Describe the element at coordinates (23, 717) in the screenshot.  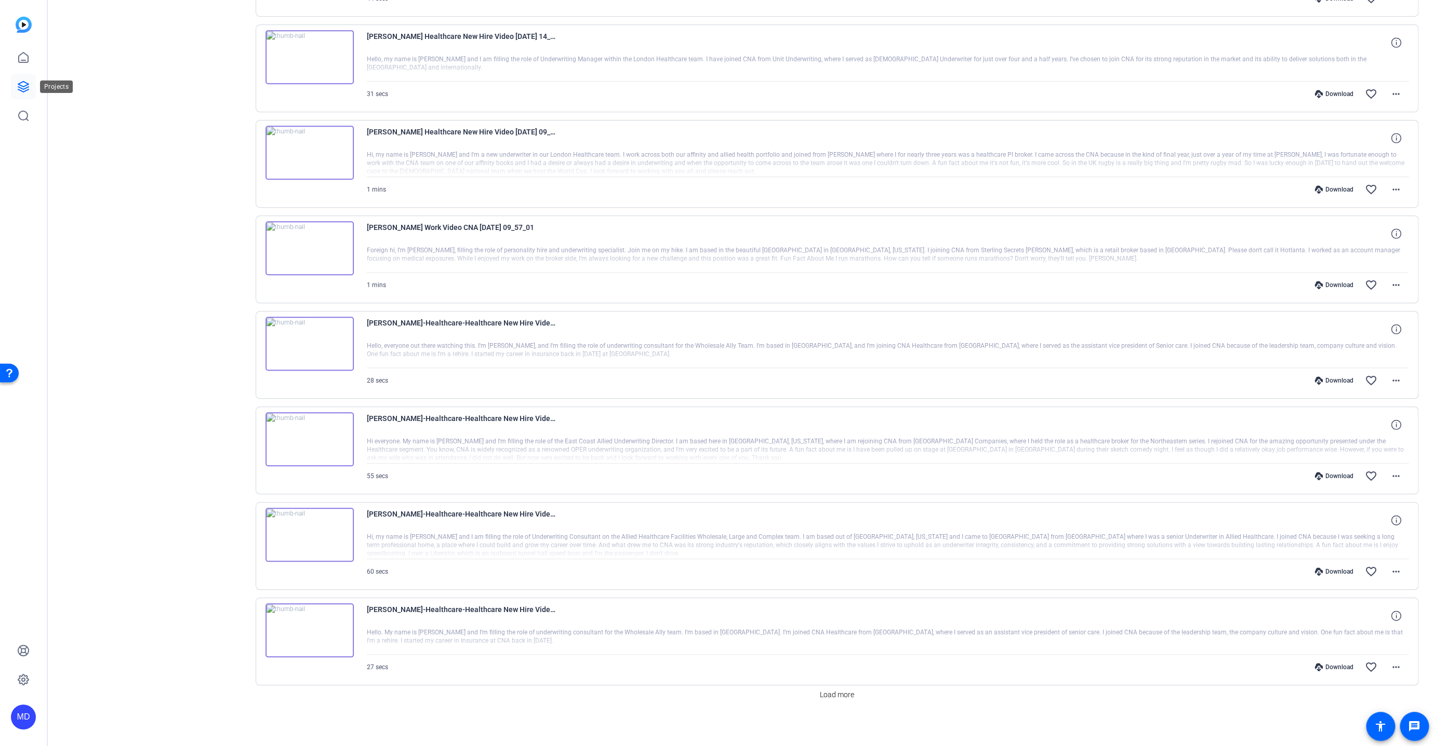
I see `div: MD` at that location.